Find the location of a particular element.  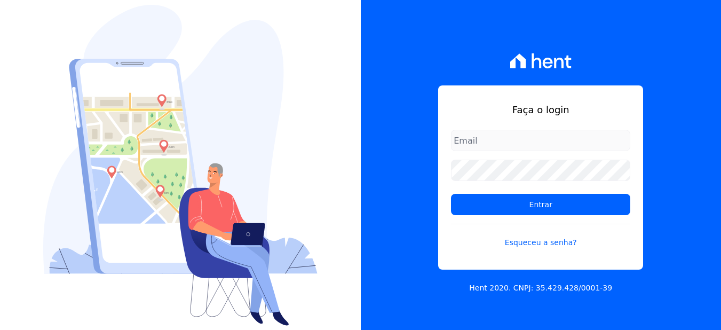

input: Email is located at coordinates (540, 140).